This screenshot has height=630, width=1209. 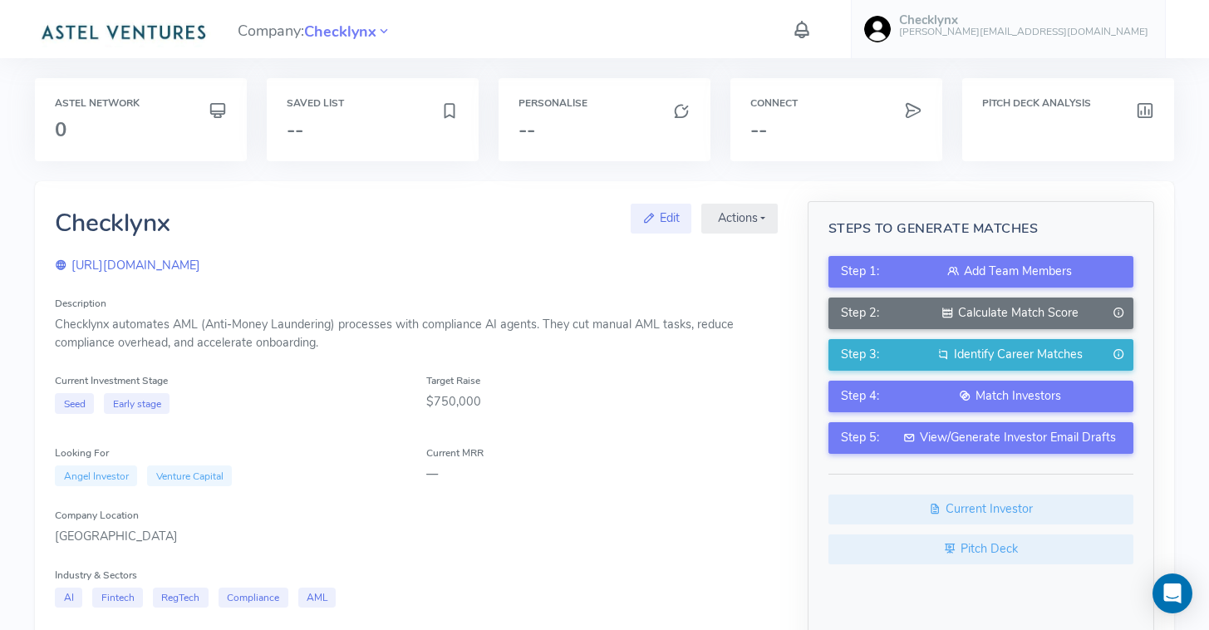 What do you see at coordinates (661, 219) in the screenshot?
I see `a: Edit` at bounding box center [661, 219].